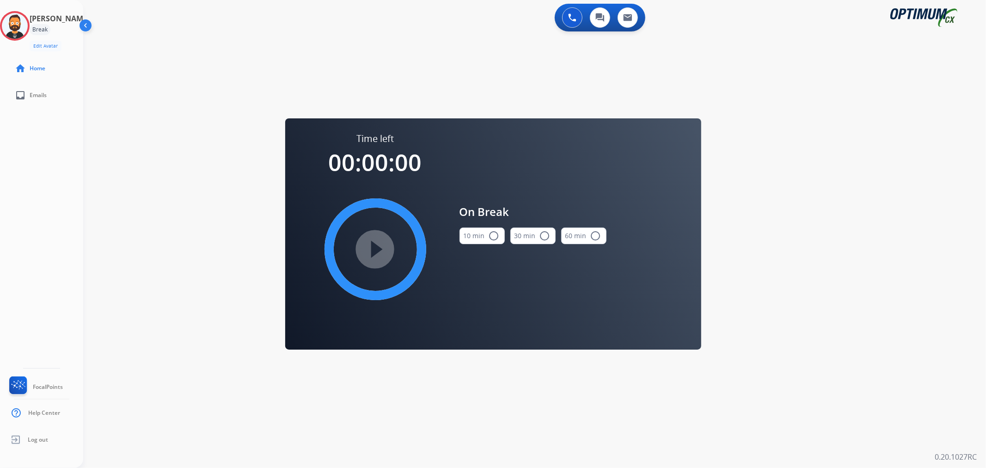 The width and height of the screenshot is (986, 468). I want to click on span: 00:00:00, so click(375, 162).